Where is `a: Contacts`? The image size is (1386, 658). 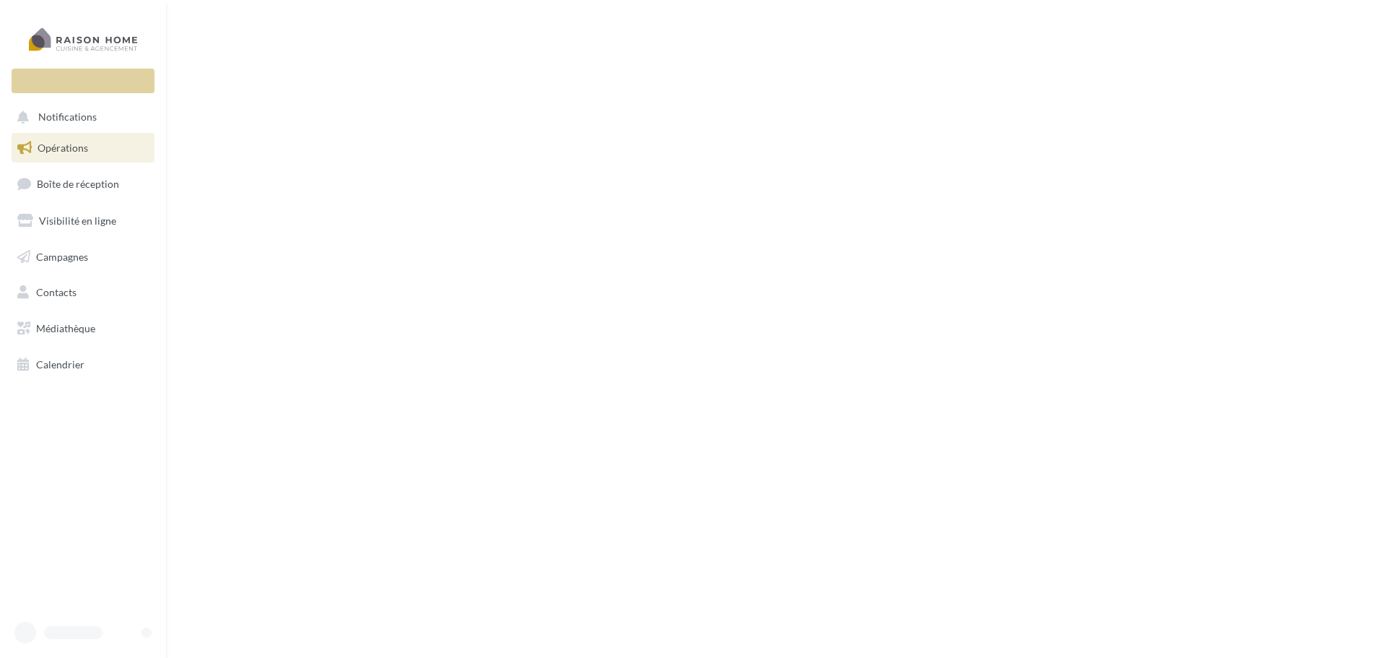
a: Contacts is located at coordinates (83, 292).